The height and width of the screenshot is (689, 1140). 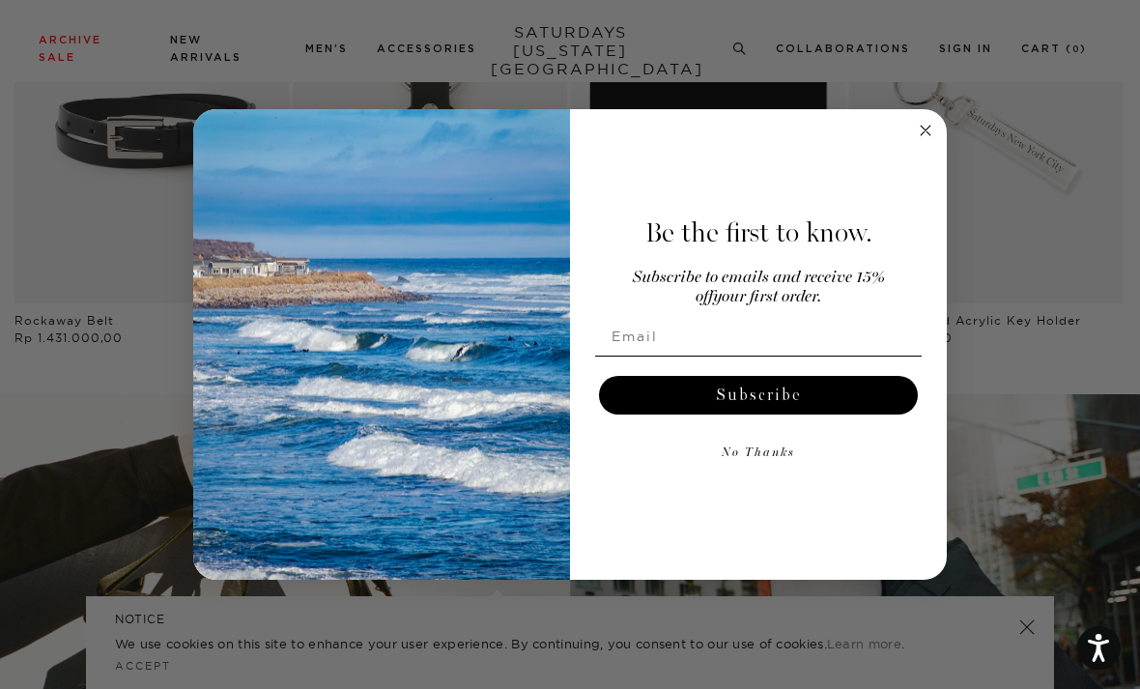 What do you see at coordinates (758, 336) in the screenshot?
I see `input: Email` at bounding box center [758, 336].